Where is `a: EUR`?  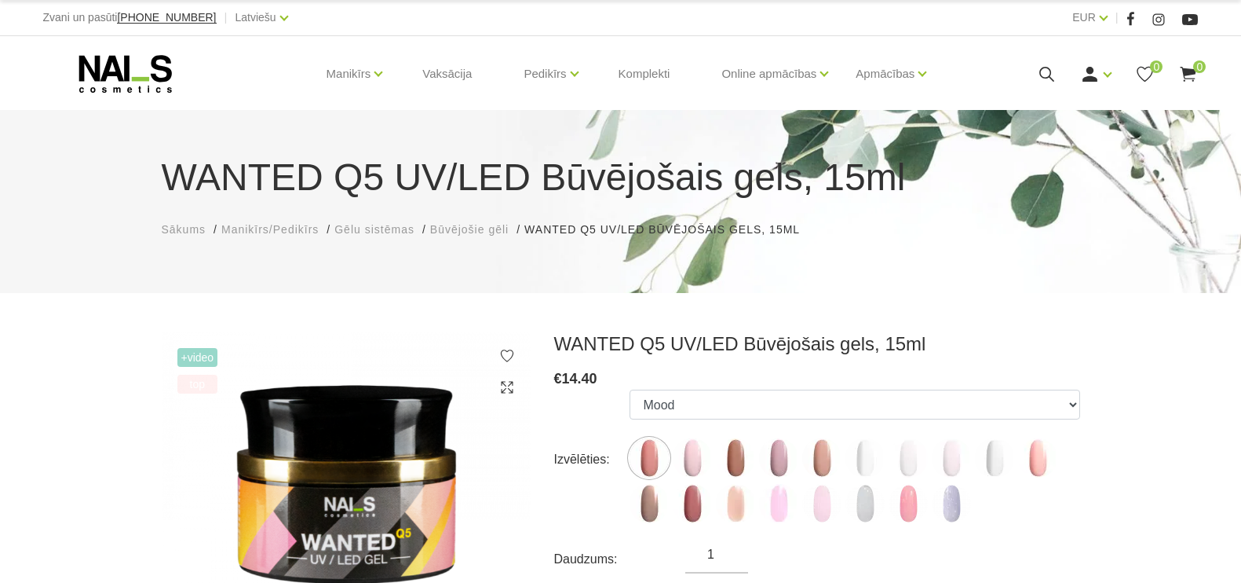
a: EUR is located at coordinates (1084, 17).